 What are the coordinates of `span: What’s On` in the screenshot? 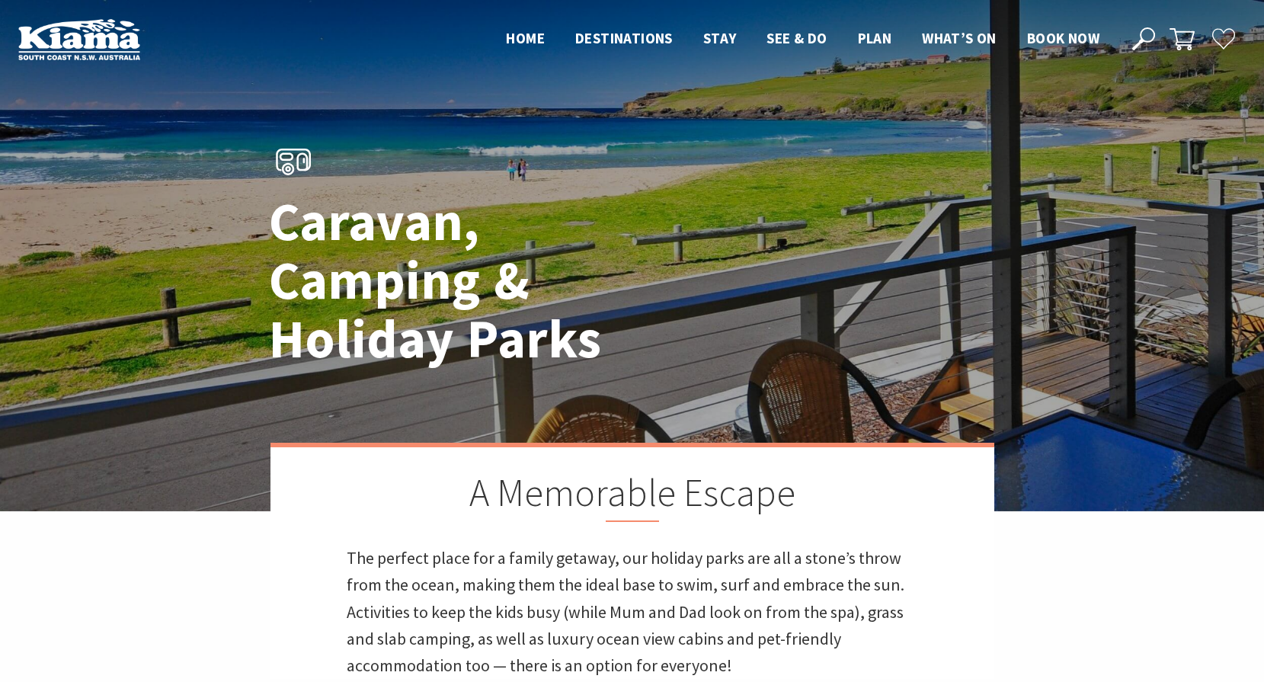 It's located at (959, 38).